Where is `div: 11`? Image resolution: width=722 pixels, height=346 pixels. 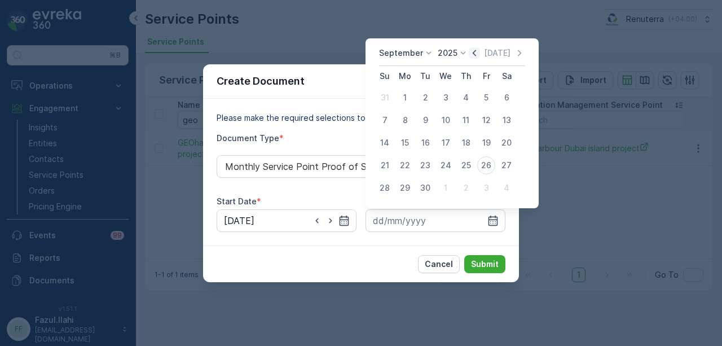 div: 11 is located at coordinates (466, 120).